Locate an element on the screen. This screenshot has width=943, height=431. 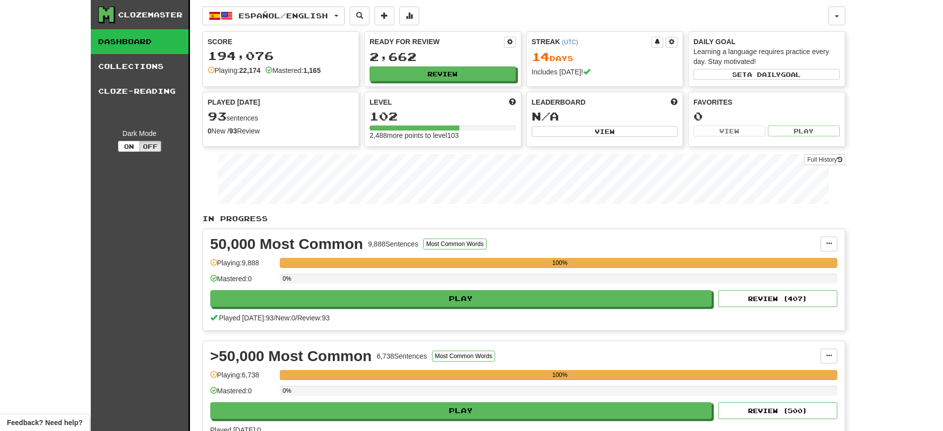
span: a daily is located at coordinates (764, 74).